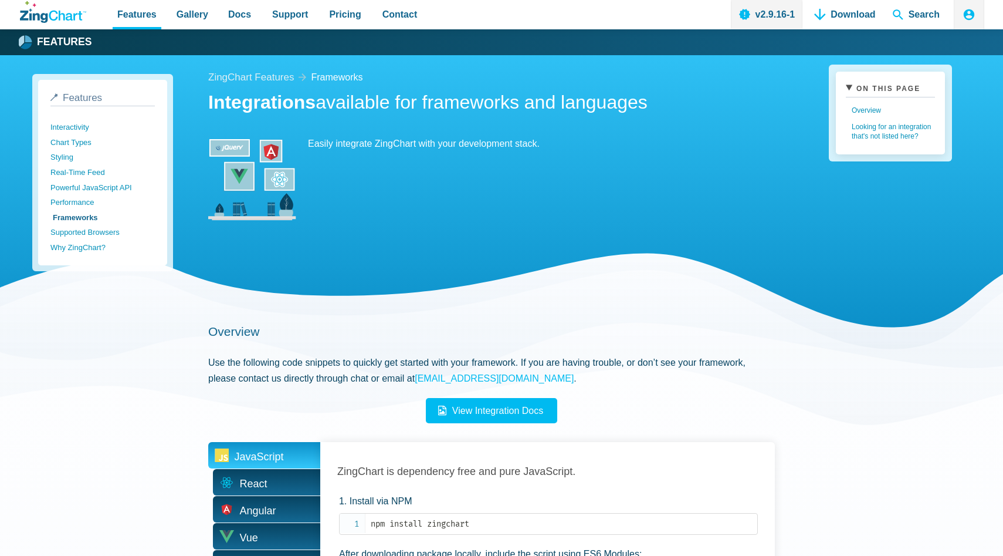 This screenshot has width=1003, height=556. I want to click on p: Use the following code snippets to quickly get started with your framework. If you are having tro..., so click(492, 370).